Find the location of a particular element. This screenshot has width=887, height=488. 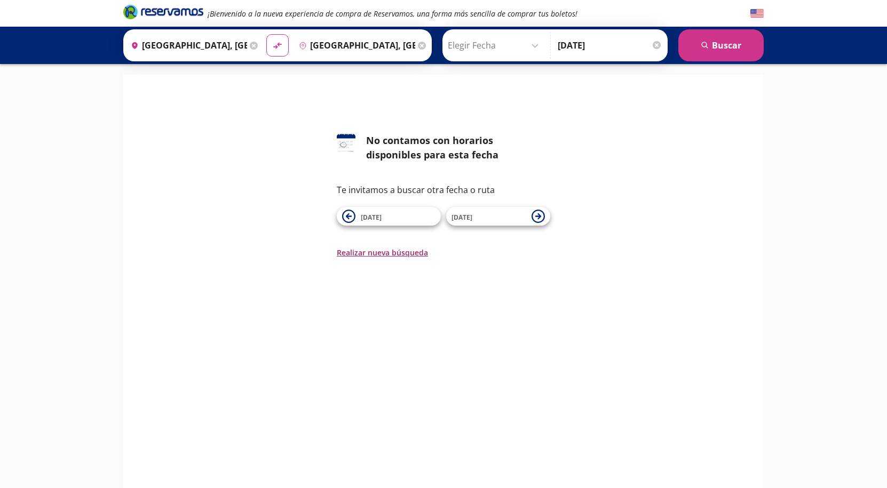

button: Buscar is located at coordinates (721, 45).